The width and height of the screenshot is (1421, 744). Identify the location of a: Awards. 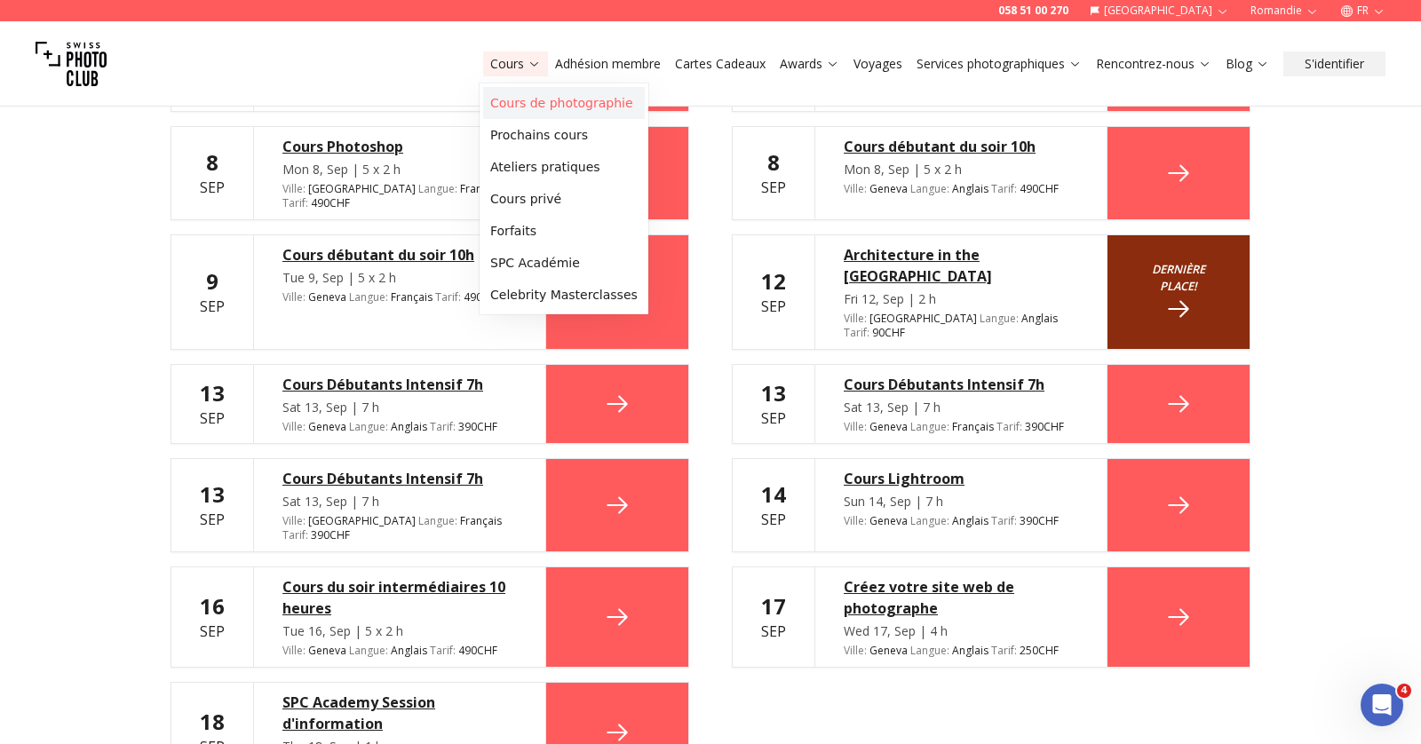
(809, 64).